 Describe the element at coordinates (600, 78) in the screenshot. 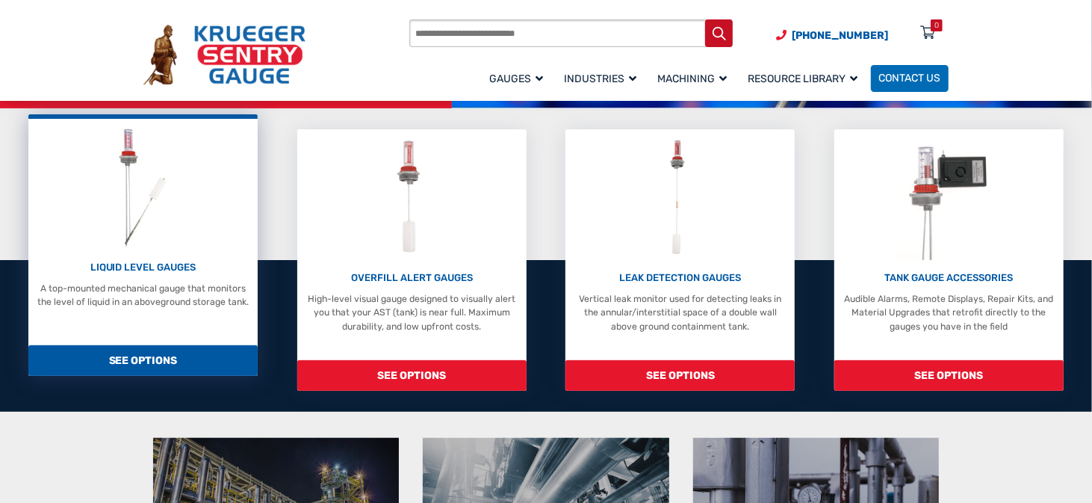

I see `span: Industries` at that location.